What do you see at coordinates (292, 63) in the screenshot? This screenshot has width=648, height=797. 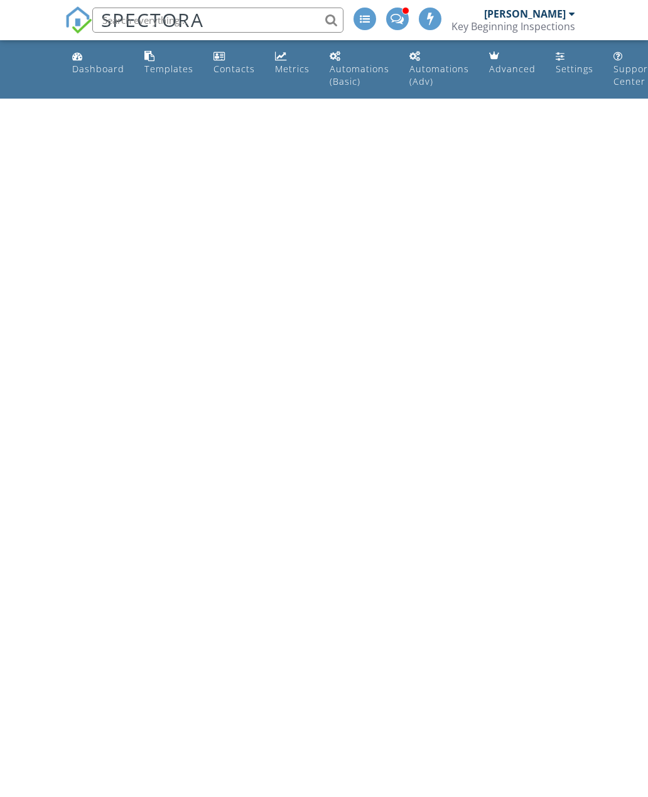 I see `a: Metrics` at bounding box center [292, 63].